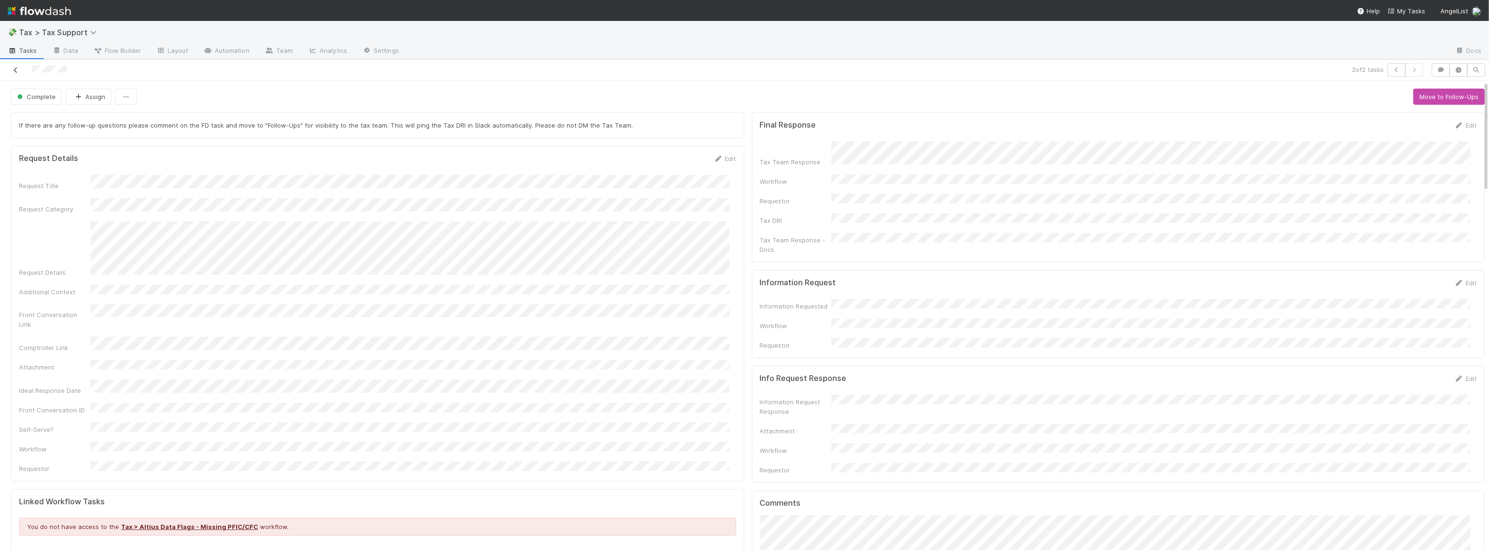 The width and height of the screenshot is (1489, 550). I want to click on span: Complete, so click(35, 97).